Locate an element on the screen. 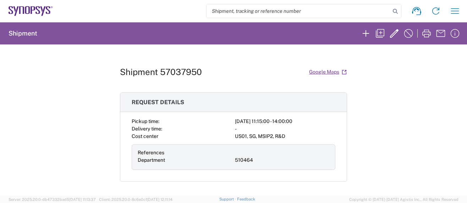 Image resolution: width=467 pixels, height=203 pixels. span: Delivery time: is located at coordinates (147, 128).